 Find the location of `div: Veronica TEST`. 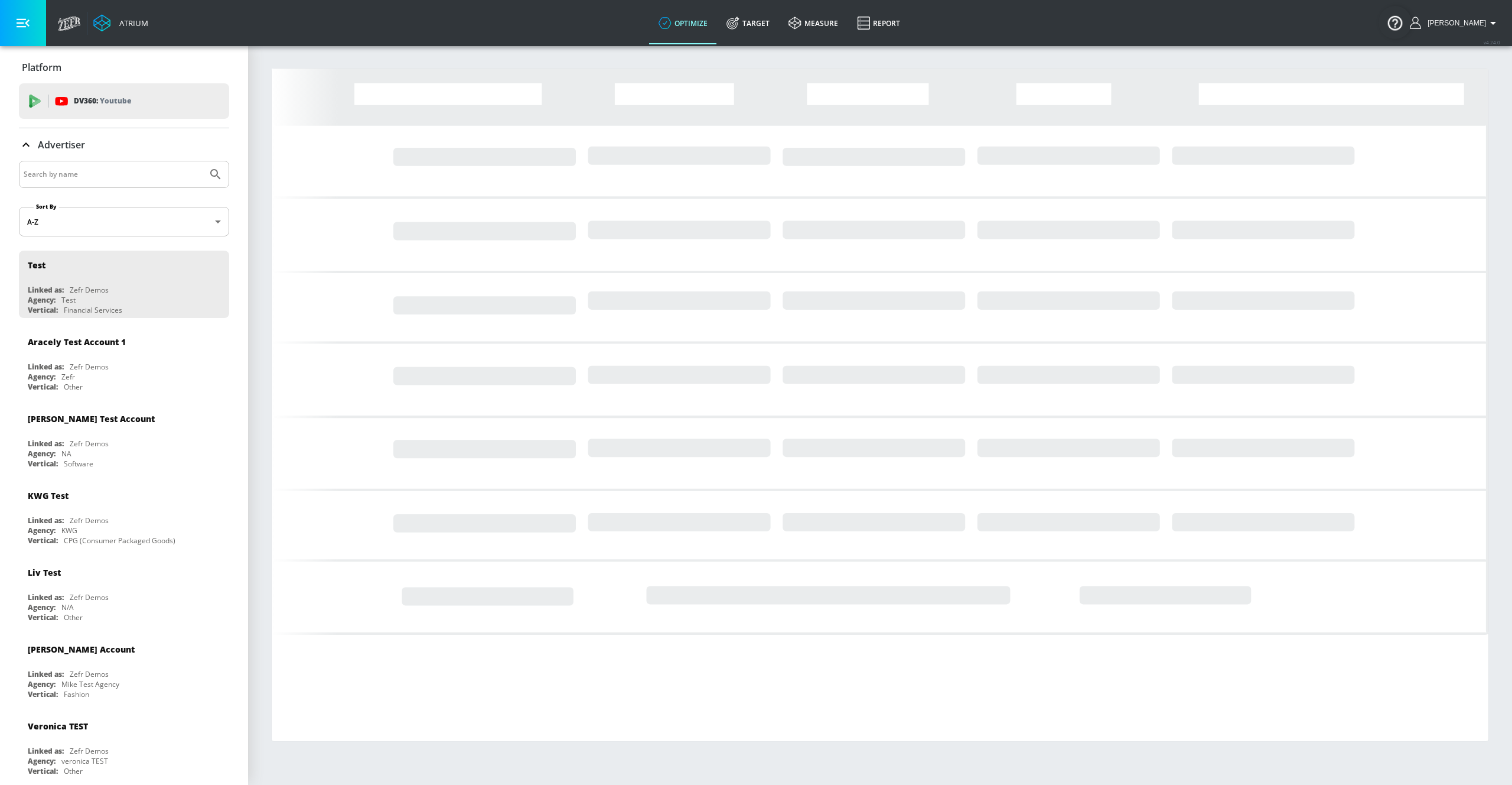

div: Veronica TEST is located at coordinates (58, 726).